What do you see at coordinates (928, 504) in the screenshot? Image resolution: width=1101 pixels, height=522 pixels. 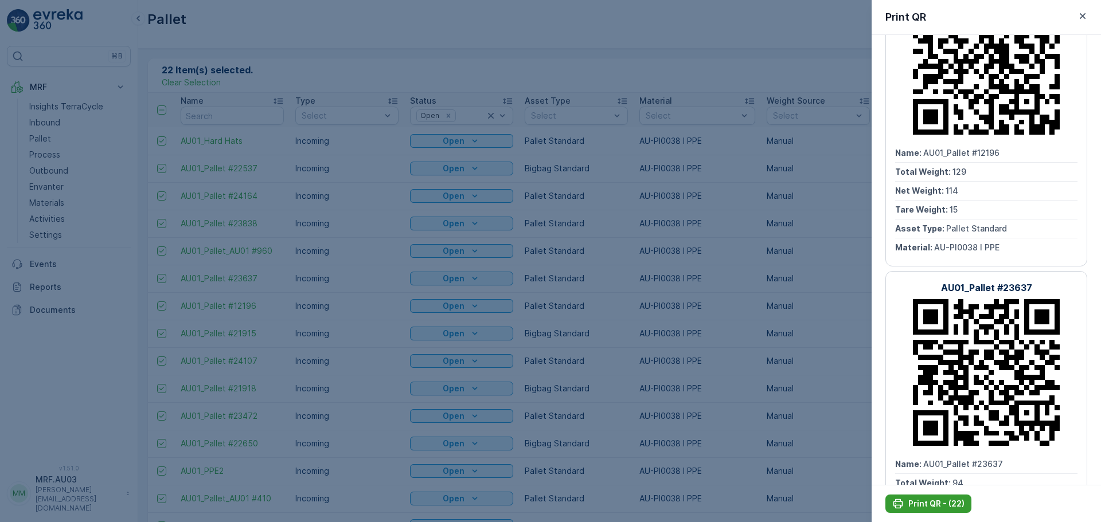 I see `button: Print QR - (22)` at bounding box center [928, 504].